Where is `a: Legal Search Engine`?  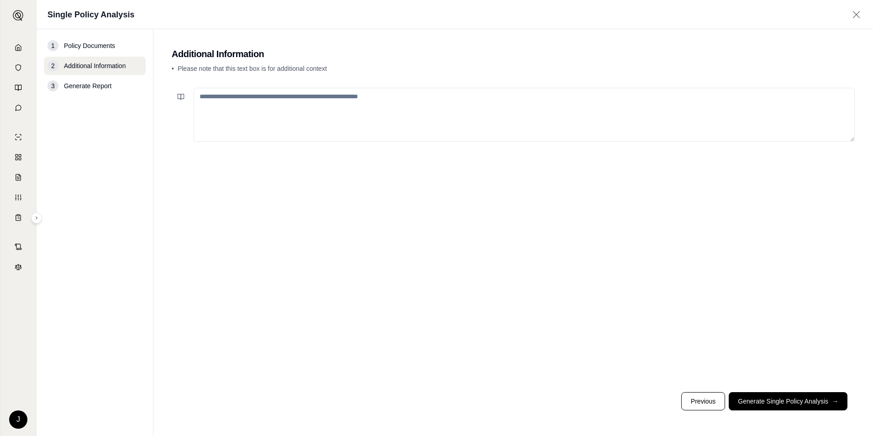
a: Legal Search Engine is located at coordinates (18, 267).